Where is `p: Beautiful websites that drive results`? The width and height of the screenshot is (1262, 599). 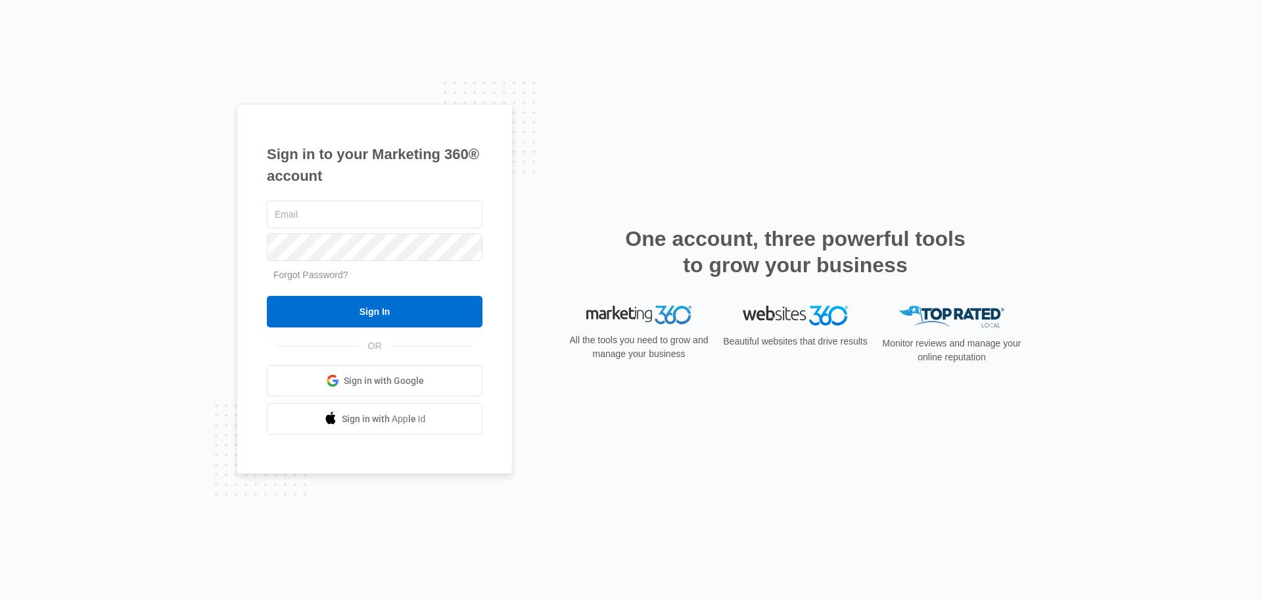 p: Beautiful websites that drive results is located at coordinates (795, 341).